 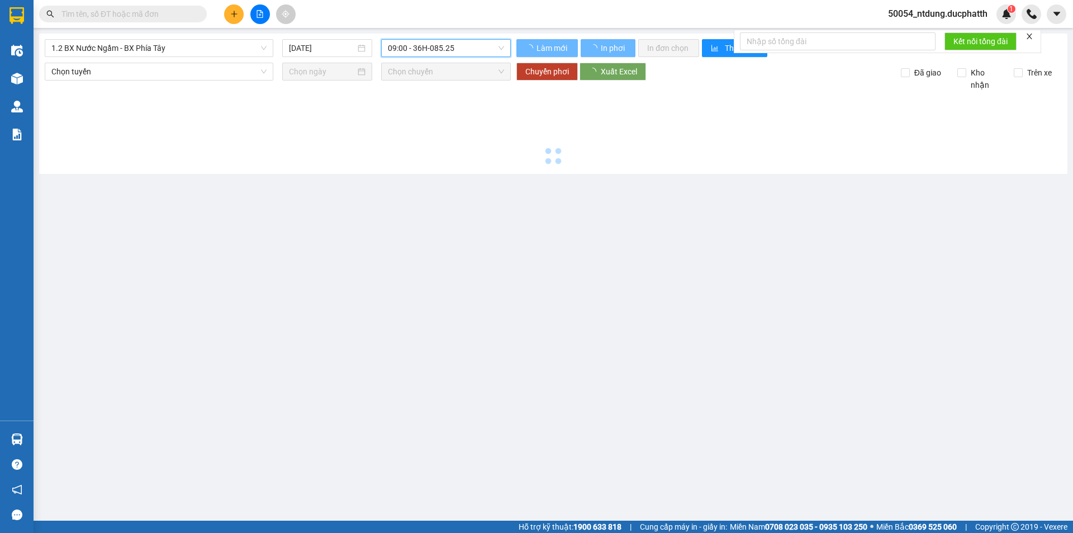 What do you see at coordinates (322, 48) in the screenshot?
I see `input: 13/10/2025` at bounding box center [322, 48].